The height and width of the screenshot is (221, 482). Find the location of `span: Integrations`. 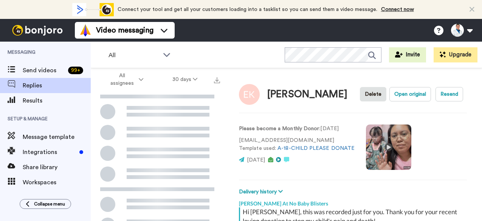

span: Integrations is located at coordinates (49, 152).